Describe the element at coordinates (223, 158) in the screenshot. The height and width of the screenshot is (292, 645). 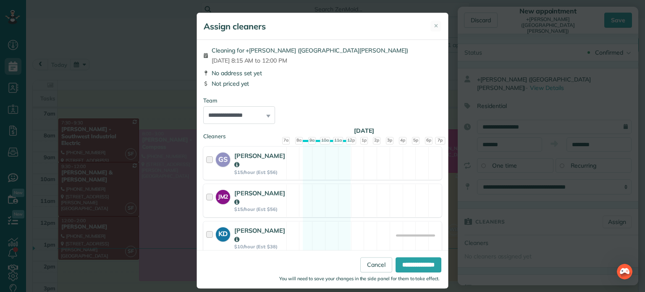
I see `strong: GS` at that location.